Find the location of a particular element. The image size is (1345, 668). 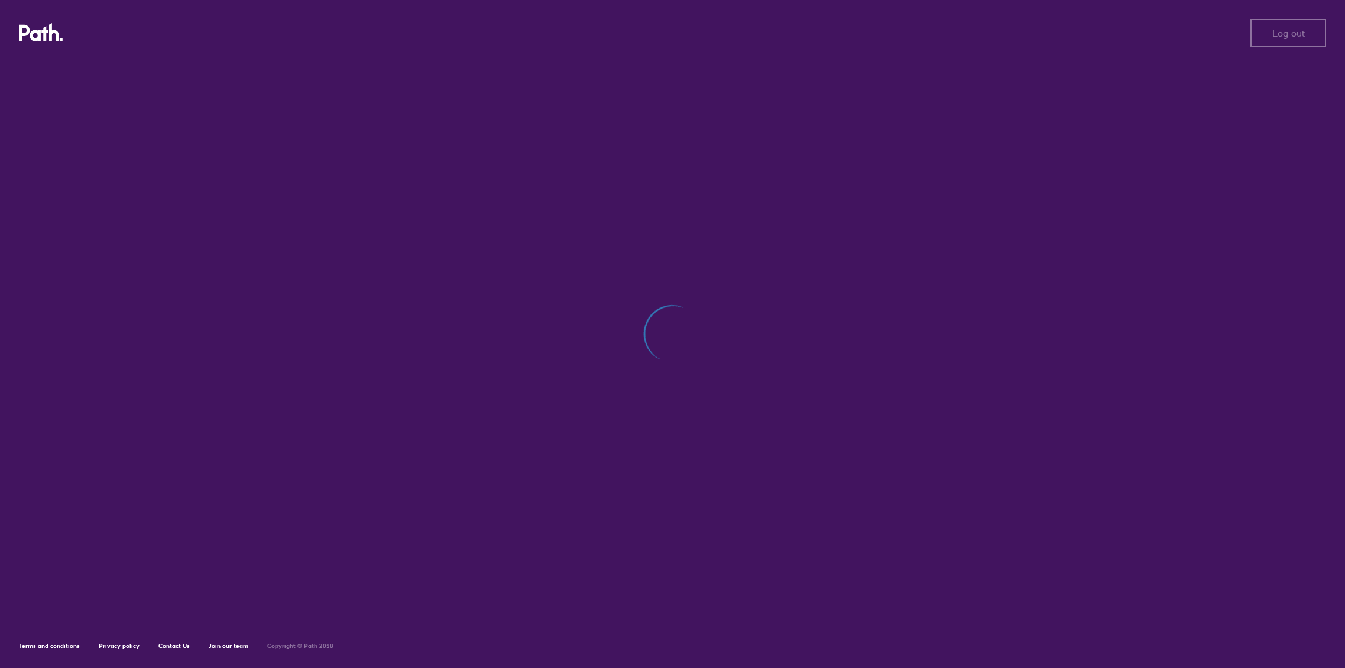

a: Terms and conditions is located at coordinates (49, 645).